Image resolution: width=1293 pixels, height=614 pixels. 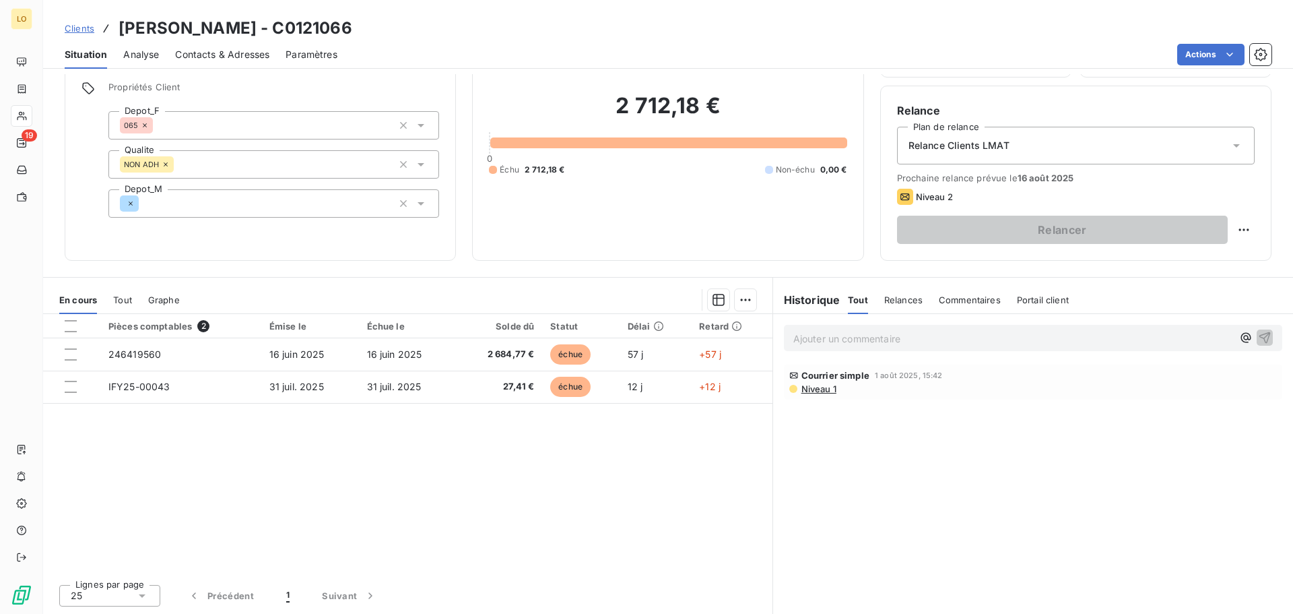 What do you see at coordinates (545, 170) in the screenshot?
I see `span: 2 712,18 €` at bounding box center [545, 170].